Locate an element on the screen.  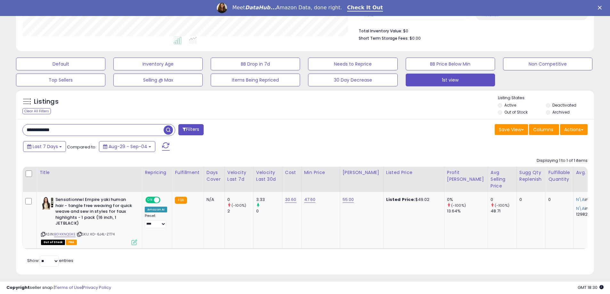
span: | SKU: K0-6J4L-ZT74 is located at coordinates (95, 234).